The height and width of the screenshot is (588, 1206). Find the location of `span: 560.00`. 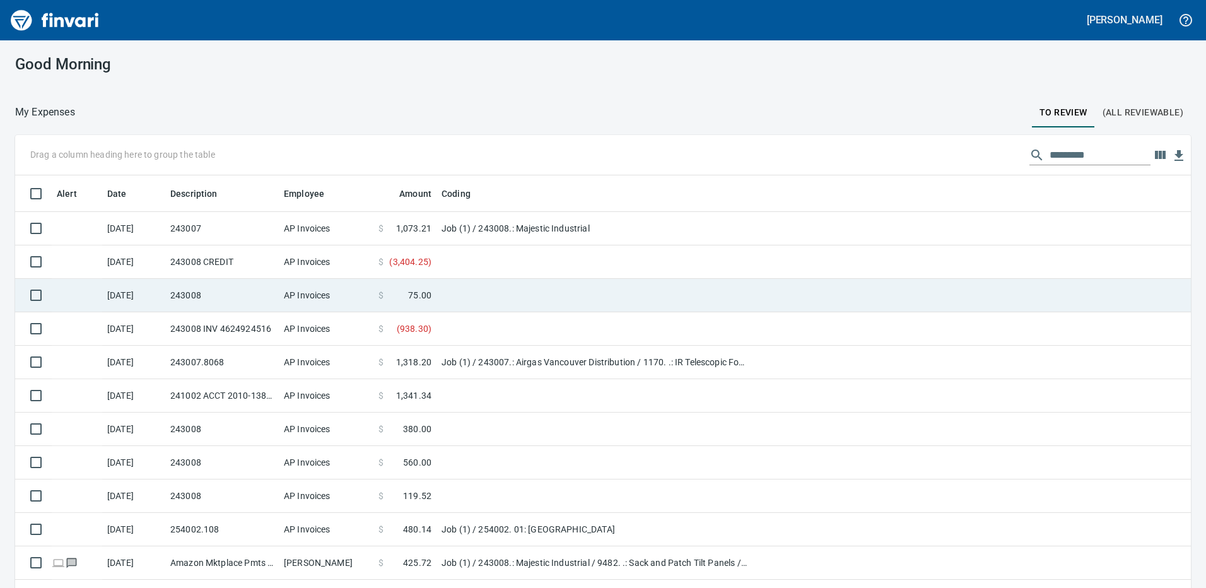

span: 560.00 is located at coordinates (417, 462).